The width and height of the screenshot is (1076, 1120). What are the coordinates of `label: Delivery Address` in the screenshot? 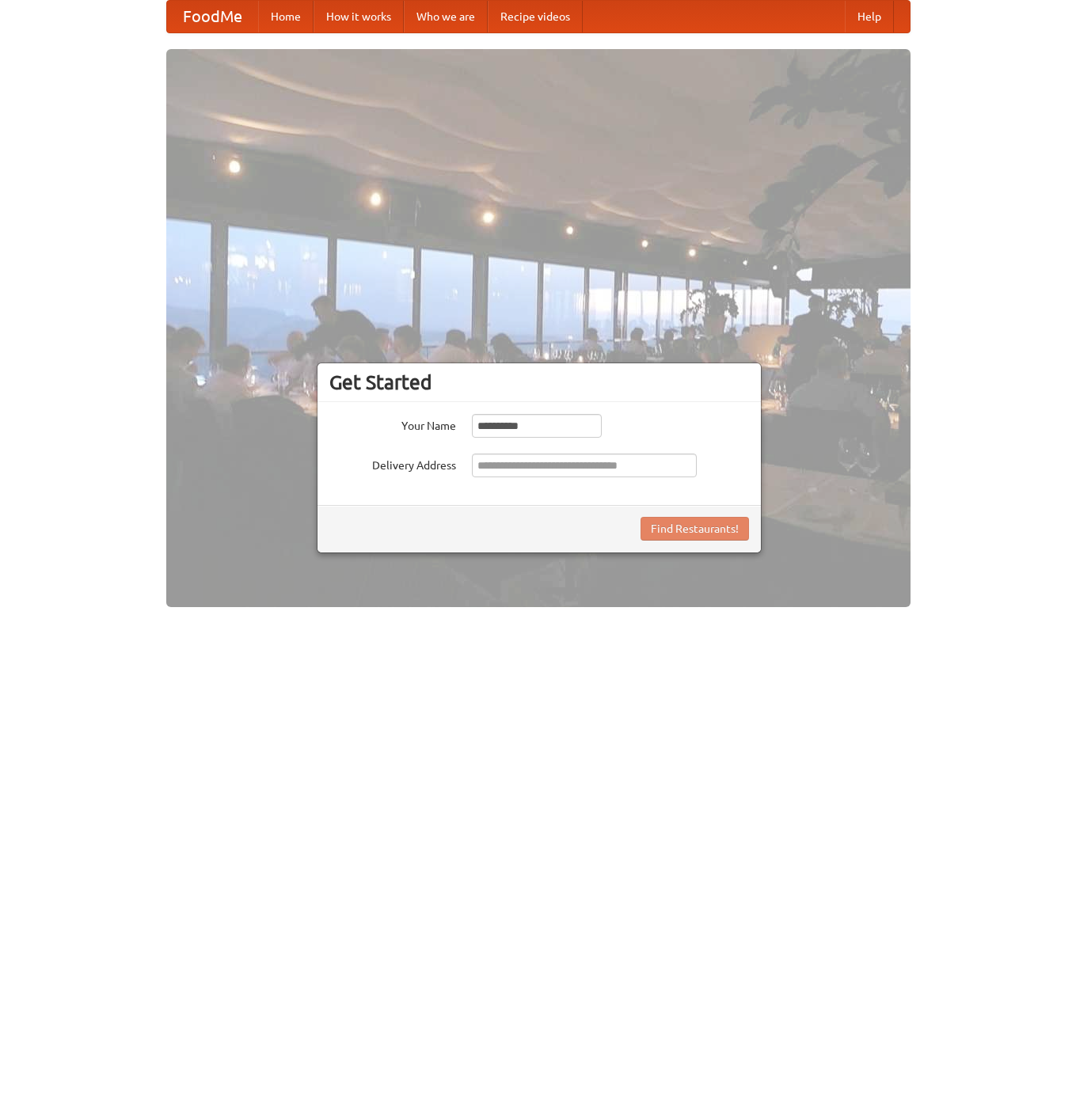 It's located at (393, 463).